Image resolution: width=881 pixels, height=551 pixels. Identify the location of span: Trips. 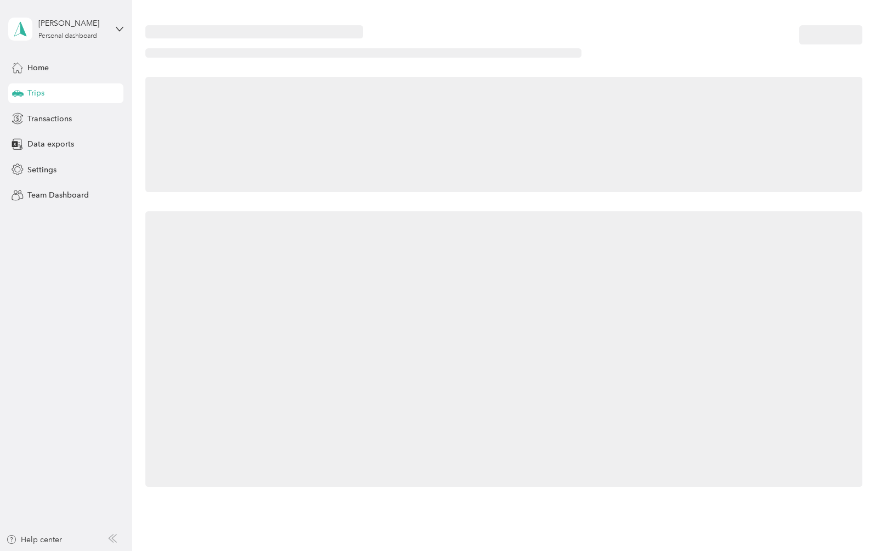
(36, 93).